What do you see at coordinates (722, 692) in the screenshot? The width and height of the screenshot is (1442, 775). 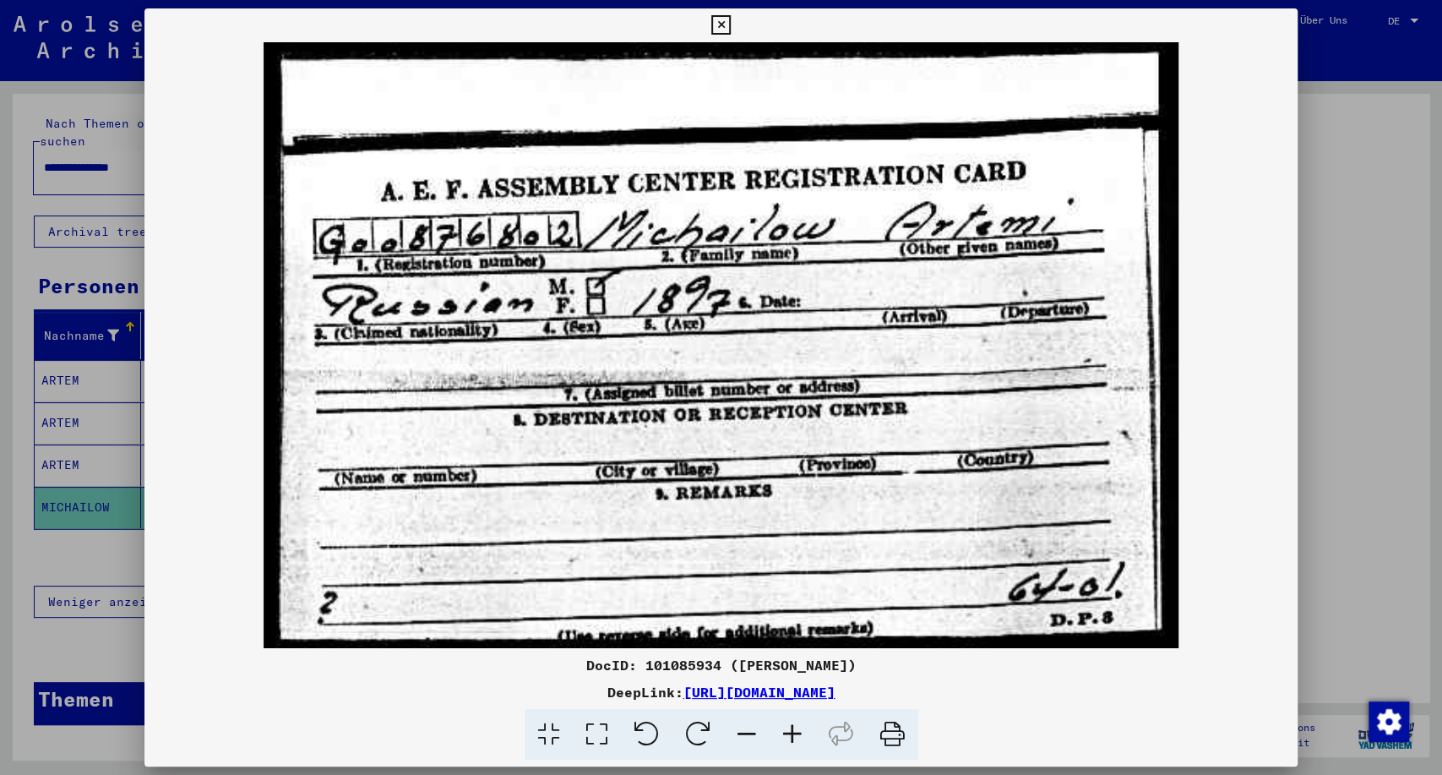 I see `div: DeepLink:` at bounding box center [722, 692].